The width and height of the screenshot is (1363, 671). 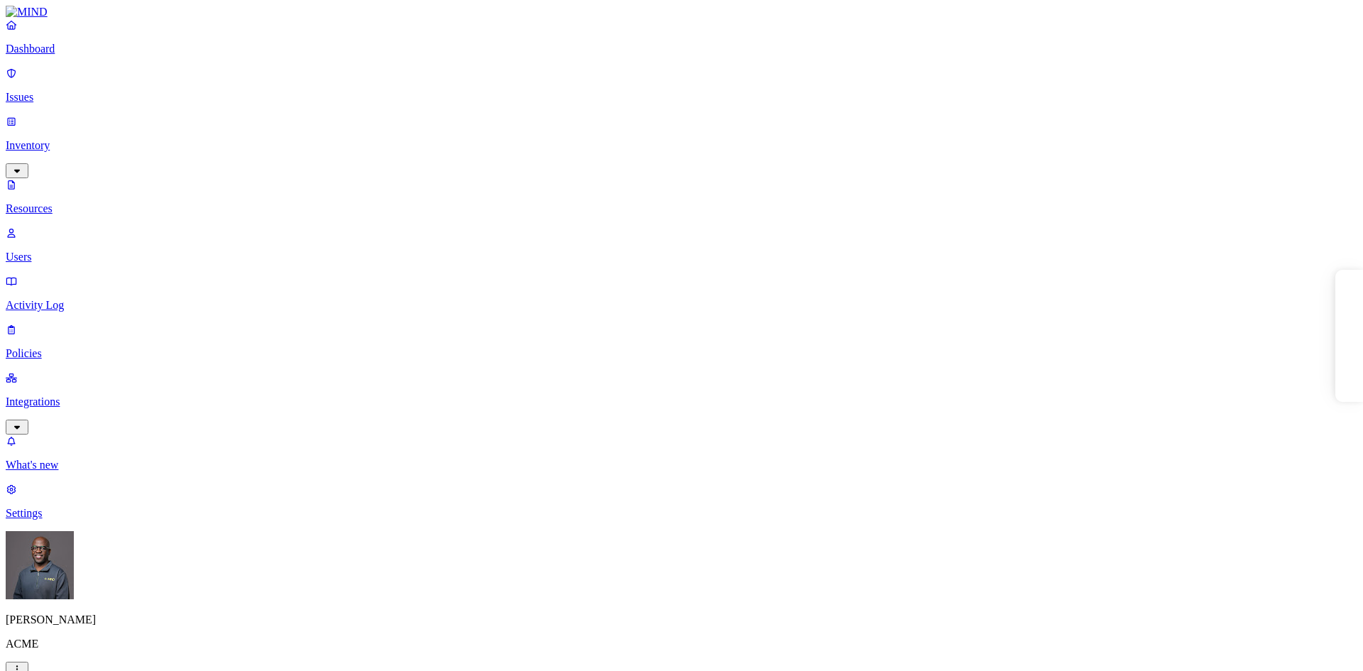 I want to click on p: Dashboard, so click(x=682, y=49).